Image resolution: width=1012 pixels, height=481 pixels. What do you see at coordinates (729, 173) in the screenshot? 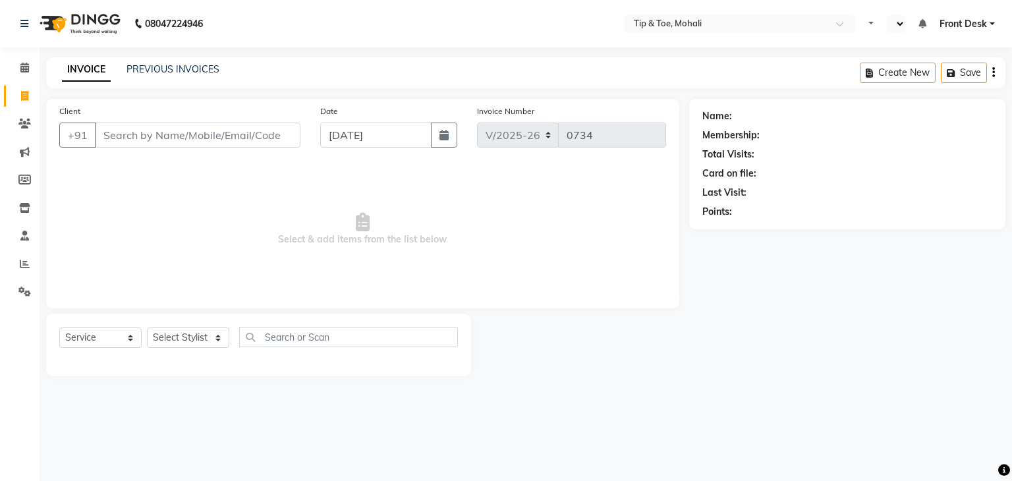
I see `div: Card on file:` at bounding box center [729, 173].